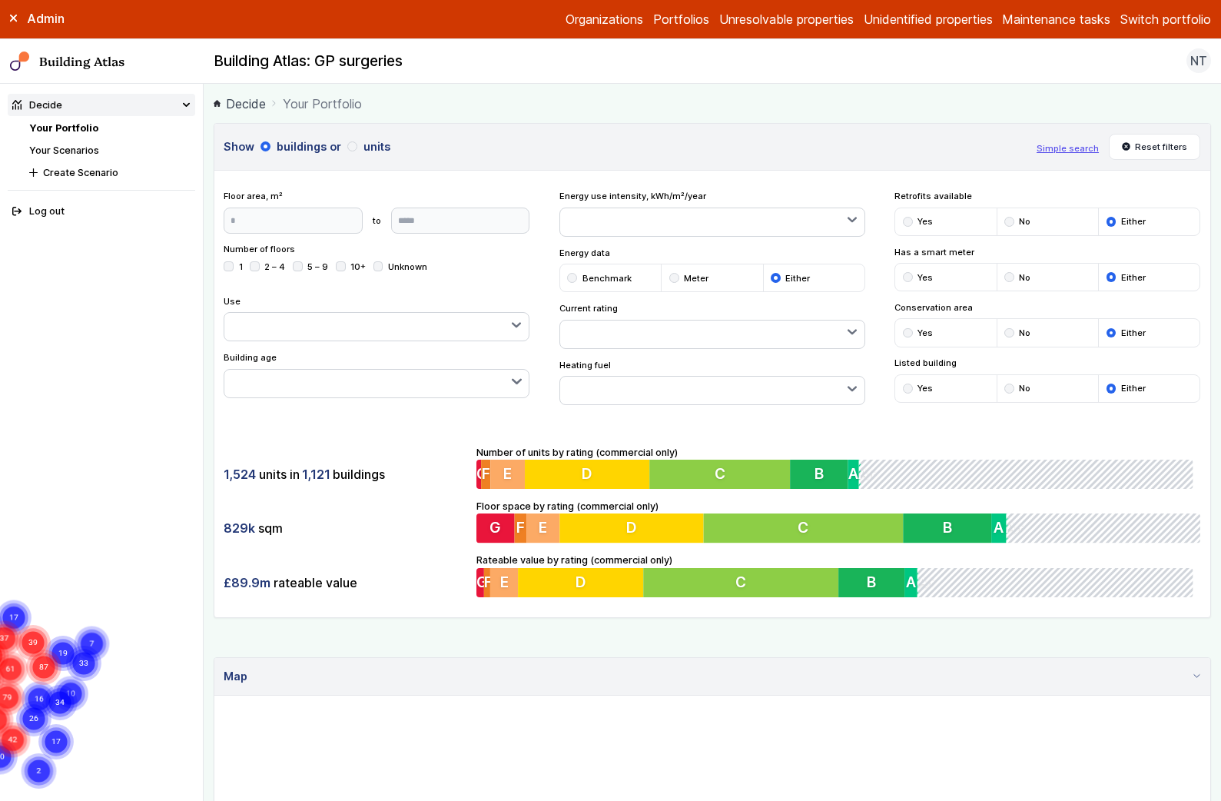 The image size is (1221, 801). I want to click on div: Energy data, so click(712, 270).